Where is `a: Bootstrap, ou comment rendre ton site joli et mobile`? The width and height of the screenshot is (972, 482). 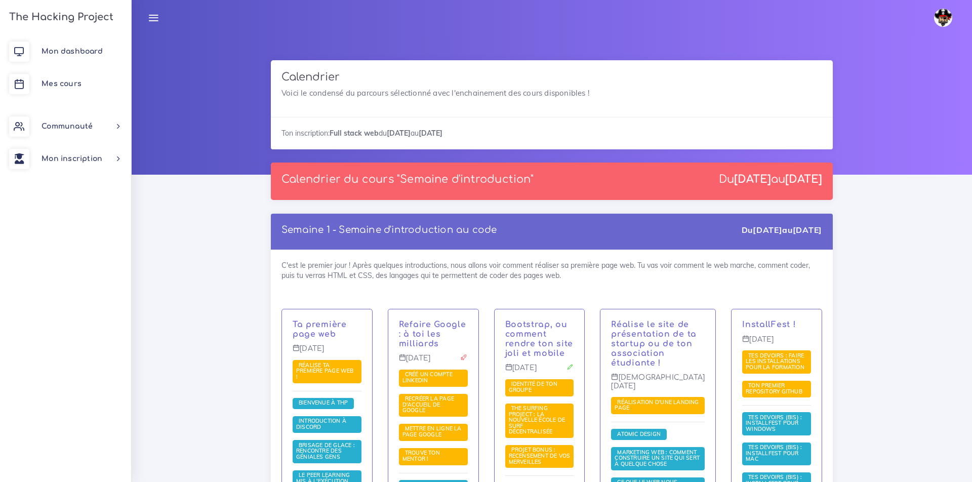 a: Bootstrap, ou comment rendre ton site joli et mobile is located at coordinates (539, 339).